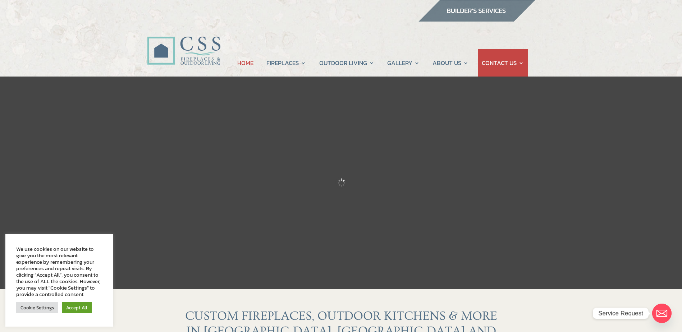 The width and height of the screenshot is (682, 332). What do you see at coordinates (37, 308) in the screenshot?
I see `a: Cookie Settings` at bounding box center [37, 308].